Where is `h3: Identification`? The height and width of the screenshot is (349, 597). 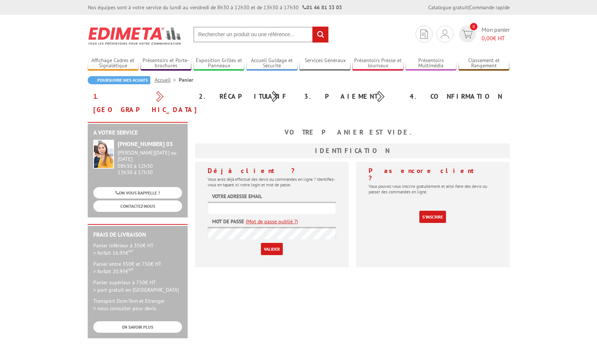 h3: Identification is located at coordinates (352, 151).